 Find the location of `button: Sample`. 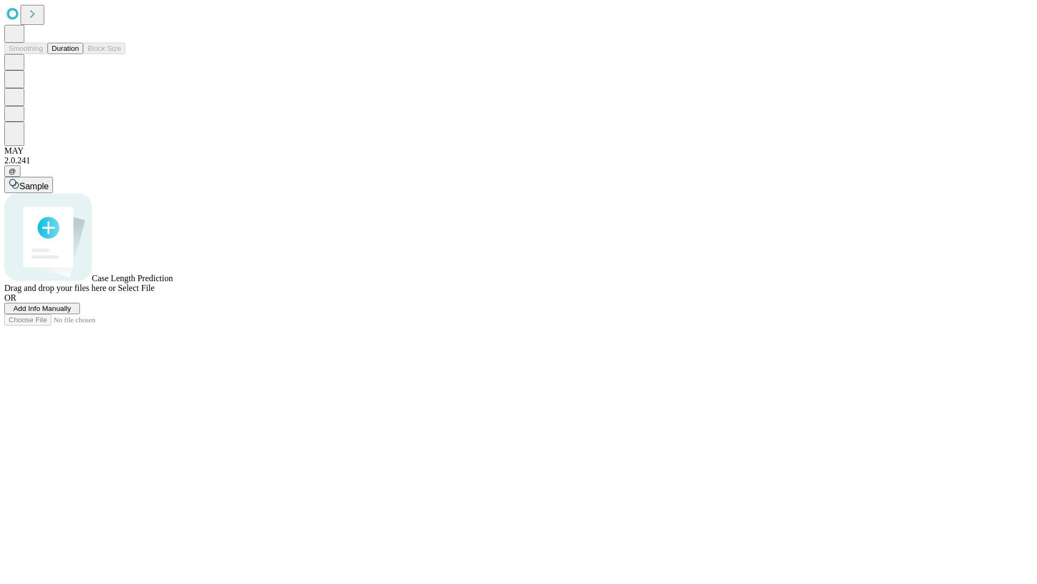

button: Sample is located at coordinates (29, 185).